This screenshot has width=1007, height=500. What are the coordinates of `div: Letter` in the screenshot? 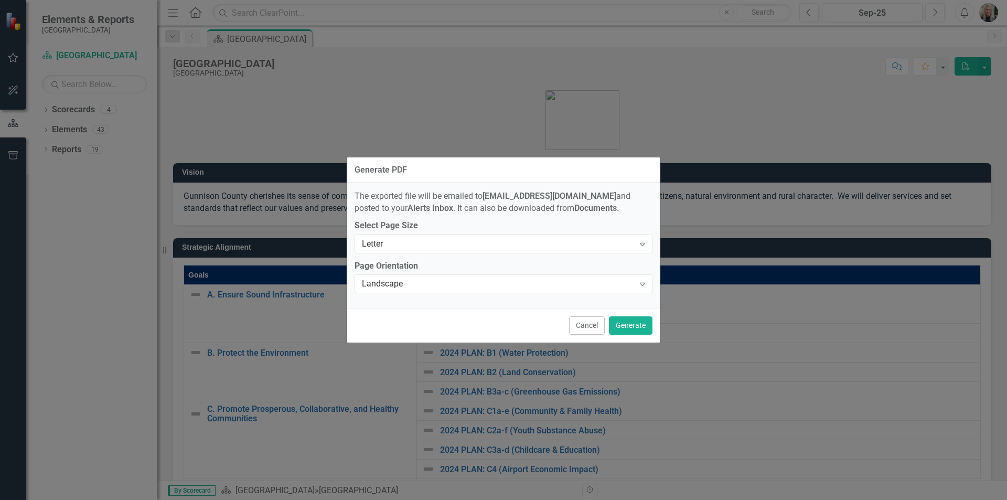 It's located at (498, 243).